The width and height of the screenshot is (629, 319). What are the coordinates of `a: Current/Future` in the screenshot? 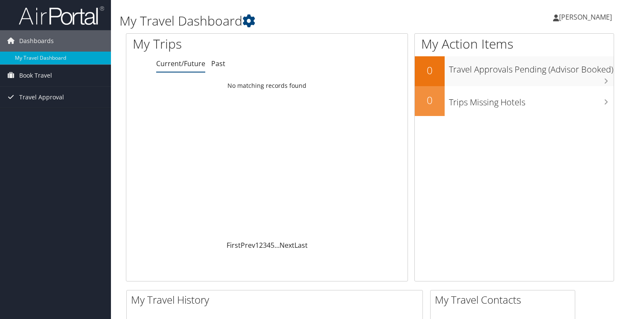 It's located at (181, 64).